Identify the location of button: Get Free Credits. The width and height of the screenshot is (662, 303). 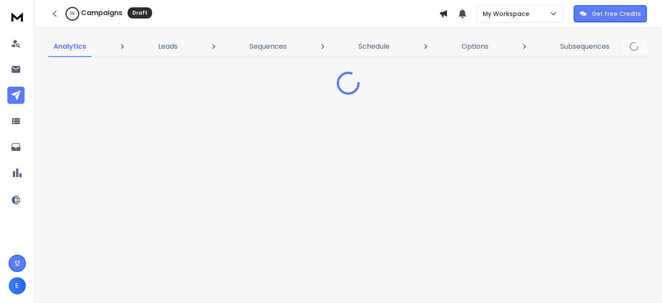
(610, 14).